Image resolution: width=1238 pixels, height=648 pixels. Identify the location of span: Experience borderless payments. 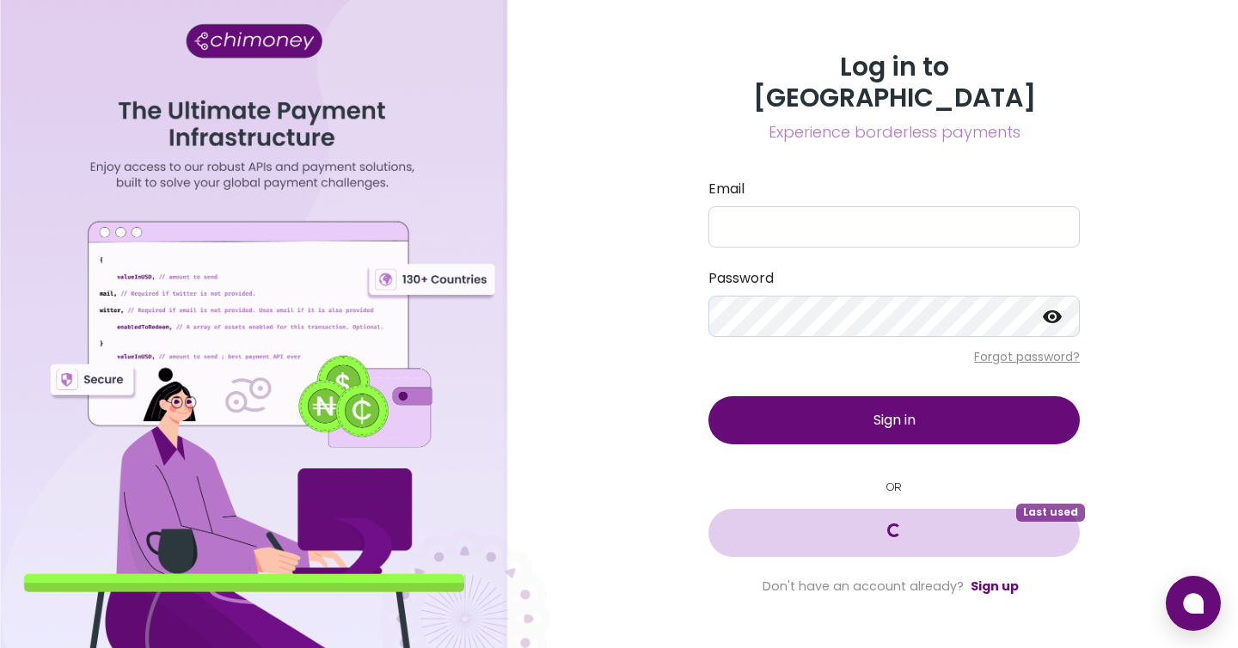
(894, 132).